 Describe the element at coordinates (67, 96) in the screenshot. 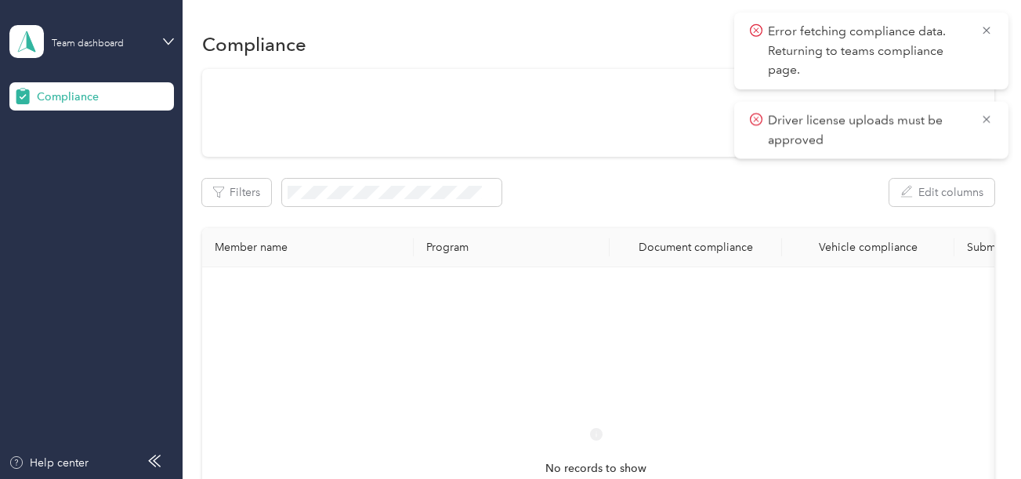

I see `span: Compliance` at that location.